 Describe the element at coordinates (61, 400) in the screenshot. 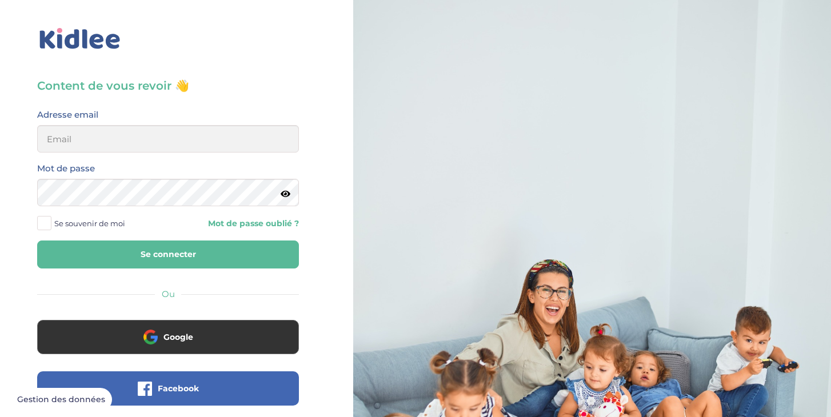

I see `button: Gestion des données` at that location.